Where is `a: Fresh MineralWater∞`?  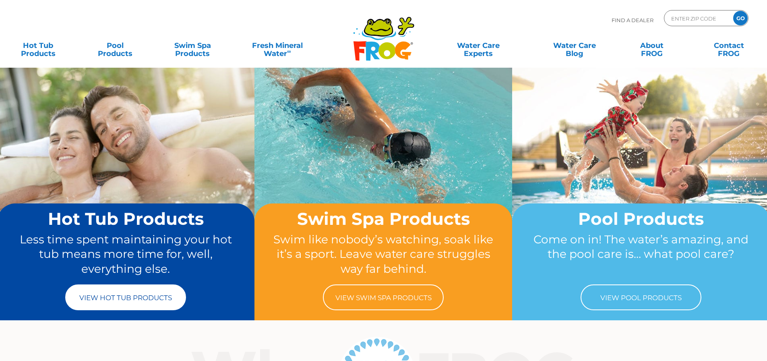 a: Fresh MineralWater∞ is located at coordinates (277, 45).